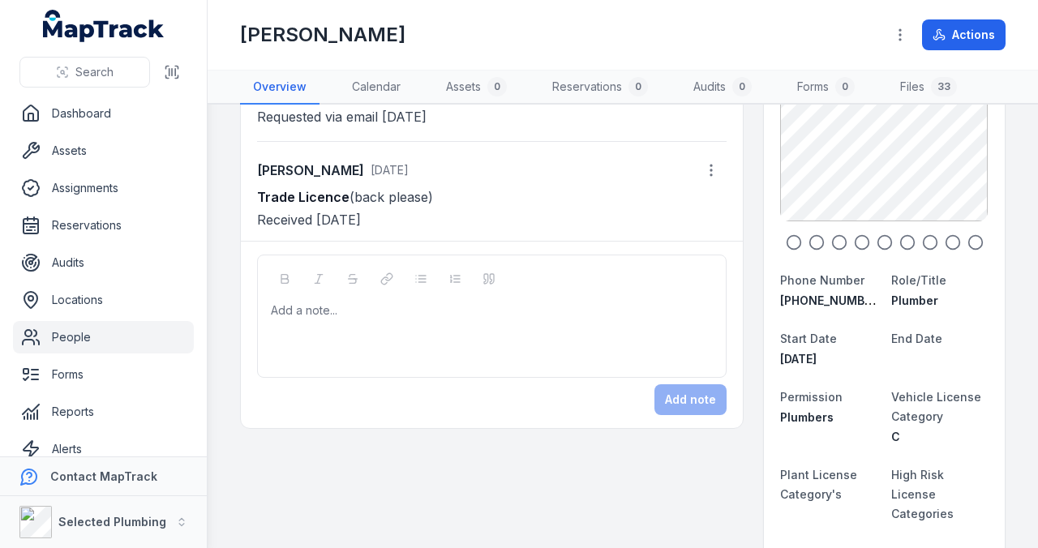 The height and width of the screenshot is (548, 1038). Describe the element at coordinates (103, 113) in the screenshot. I see `a: Dashboard` at that location.